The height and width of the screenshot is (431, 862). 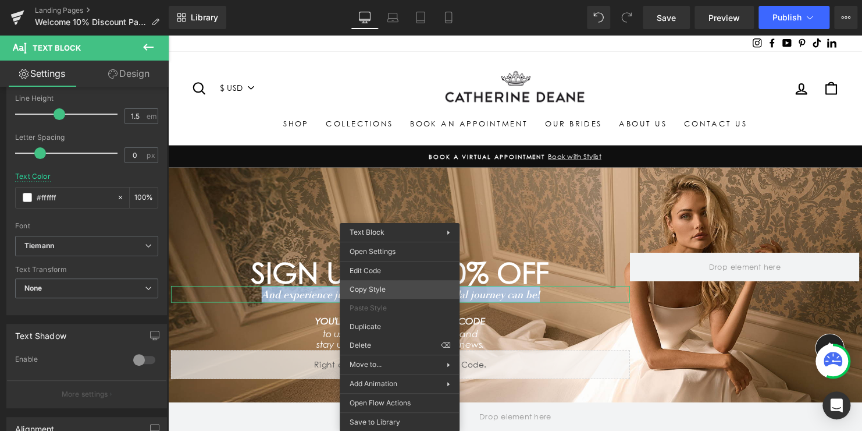 I want to click on a: About Us, so click(x=481, y=90).